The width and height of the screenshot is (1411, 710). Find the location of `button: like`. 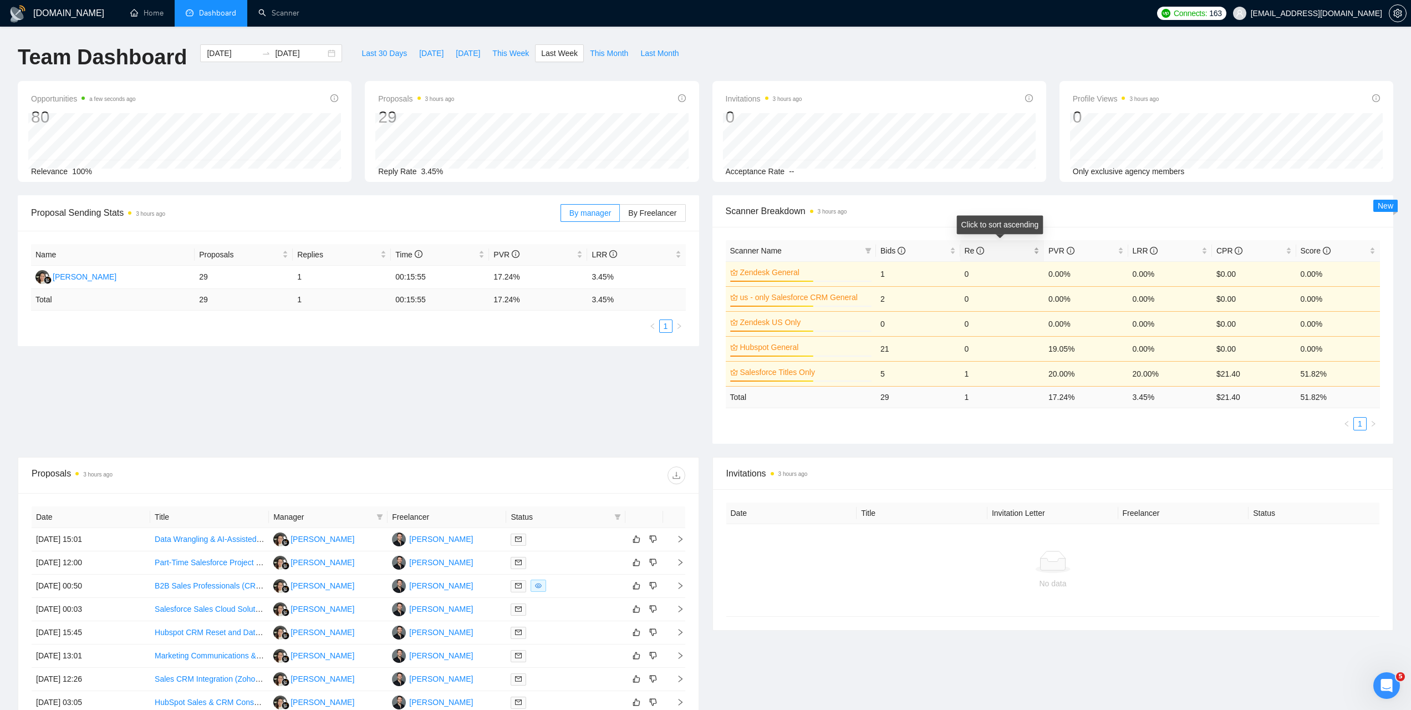

button: like is located at coordinates (636, 702).